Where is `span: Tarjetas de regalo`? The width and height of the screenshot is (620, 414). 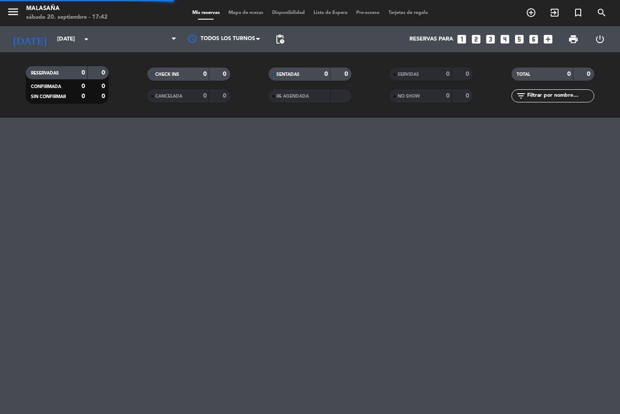
span: Tarjetas de regalo is located at coordinates (408, 13).